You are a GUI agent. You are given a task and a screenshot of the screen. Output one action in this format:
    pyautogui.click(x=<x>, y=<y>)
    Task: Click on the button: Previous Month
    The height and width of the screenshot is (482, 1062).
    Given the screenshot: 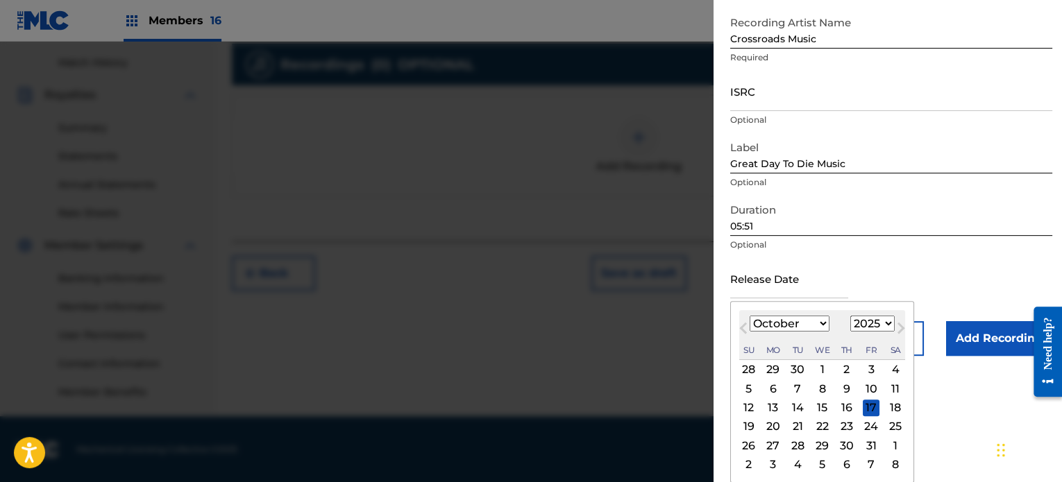 What is the action you would take?
    pyautogui.click(x=743, y=331)
    